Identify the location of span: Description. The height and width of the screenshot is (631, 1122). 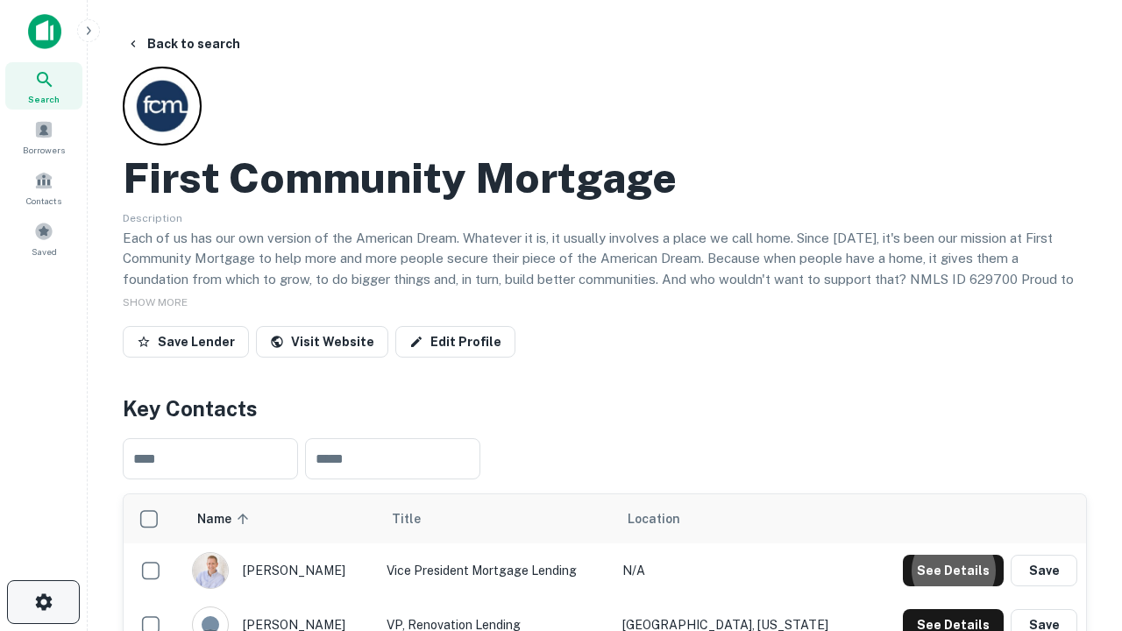
(153, 218).